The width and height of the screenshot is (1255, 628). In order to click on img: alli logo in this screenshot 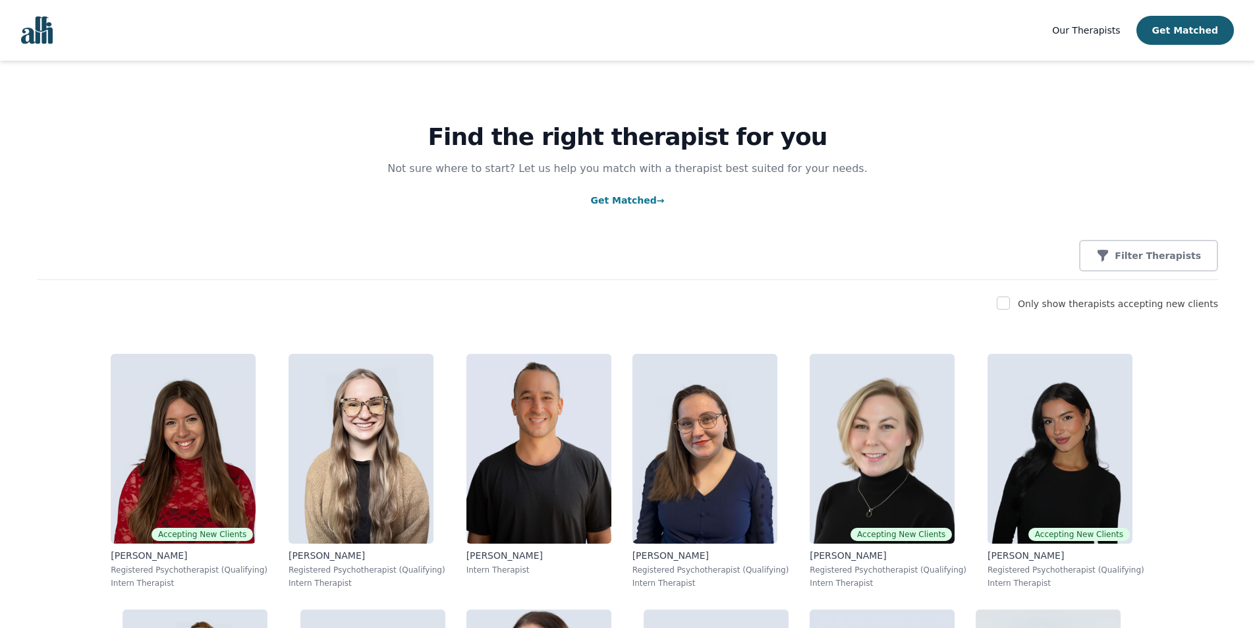, I will do `click(37, 30)`.